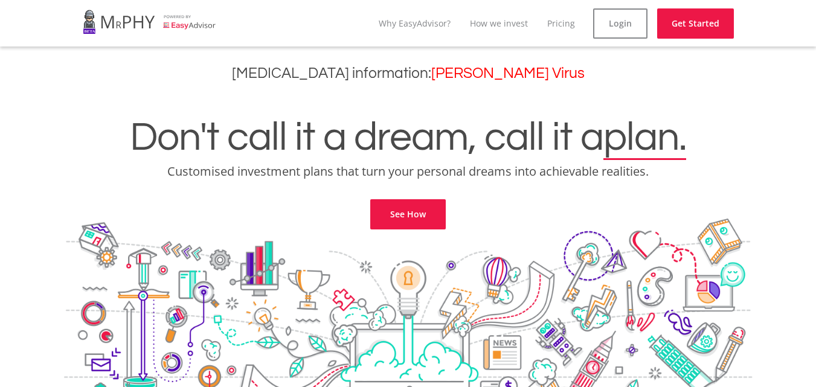 Image resolution: width=816 pixels, height=387 pixels. Describe the element at coordinates (408, 214) in the screenshot. I see `a: See How` at that location.